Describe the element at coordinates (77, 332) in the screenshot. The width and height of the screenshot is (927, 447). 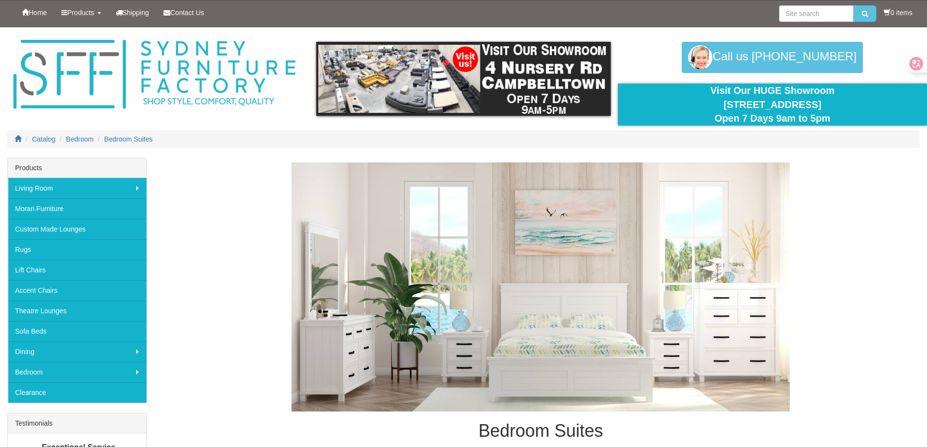
I see `a: Sofa Beds` at that location.